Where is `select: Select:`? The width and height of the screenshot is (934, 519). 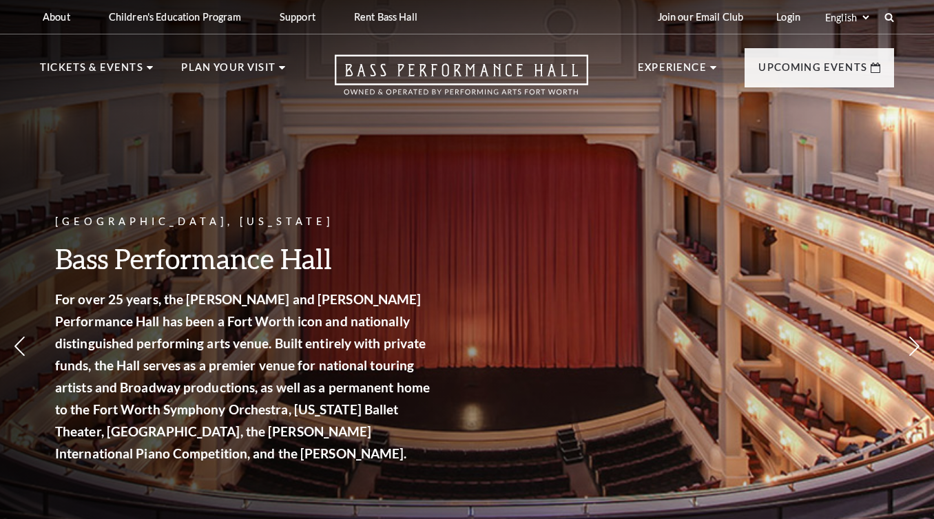
select: Select: is located at coordinates (847, 17).